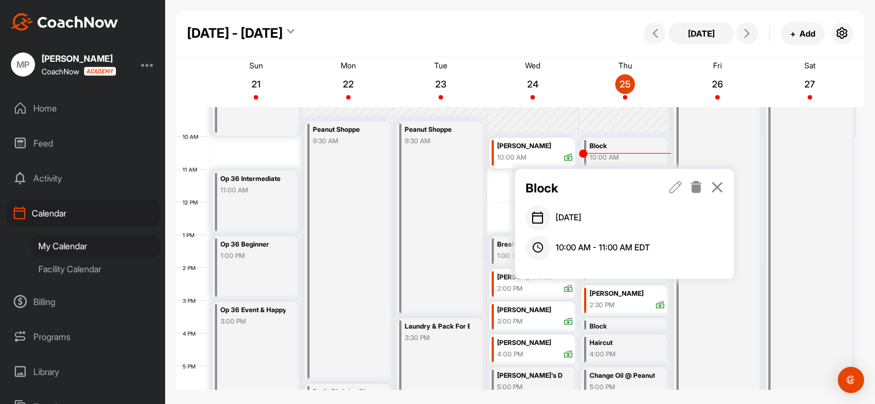 Image resolution: width=875 pixels, height=404 pixels. Describe the element at coordinates (256, 84) in the screenshot. I see `p: 21` at that location.